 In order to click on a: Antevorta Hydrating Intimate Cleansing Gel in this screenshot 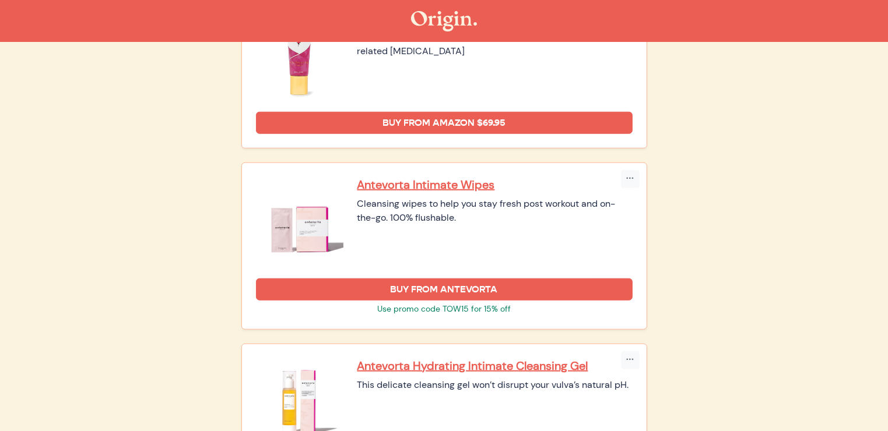, I will do `click(495, 366)`.